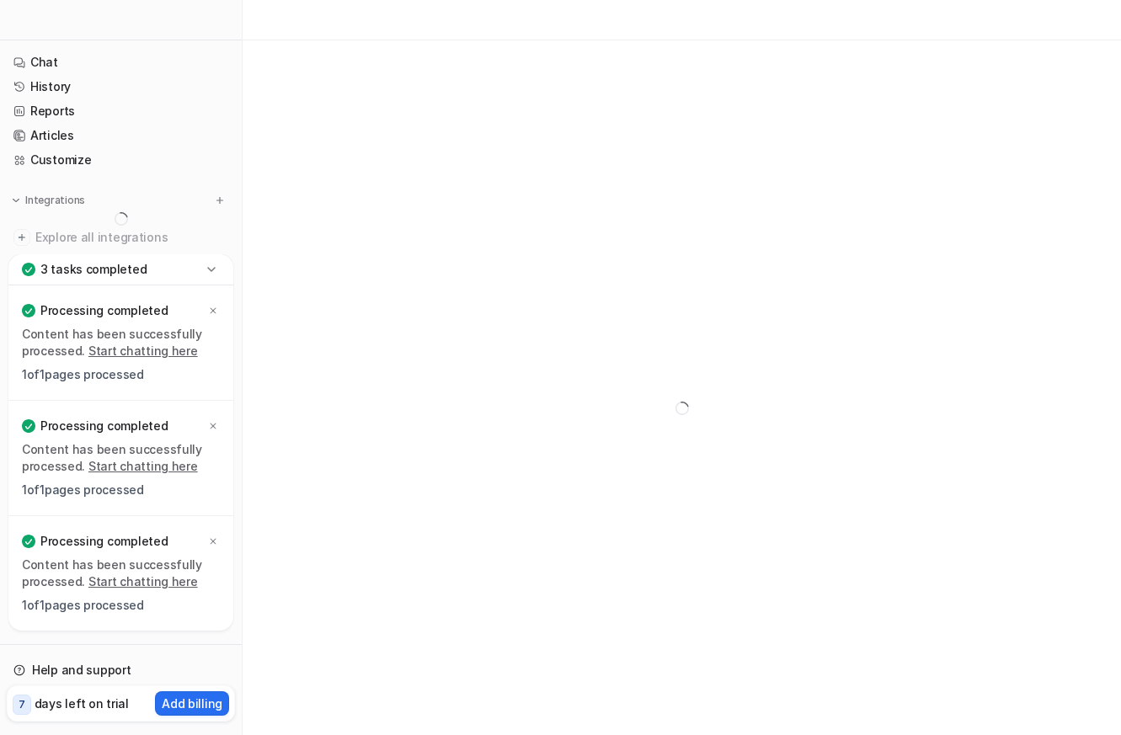 The width and height of the screenshot is (1121, 735). Describe the element at coordinates (120, 160) in the screenshot. I see `a: Customize` at that location.